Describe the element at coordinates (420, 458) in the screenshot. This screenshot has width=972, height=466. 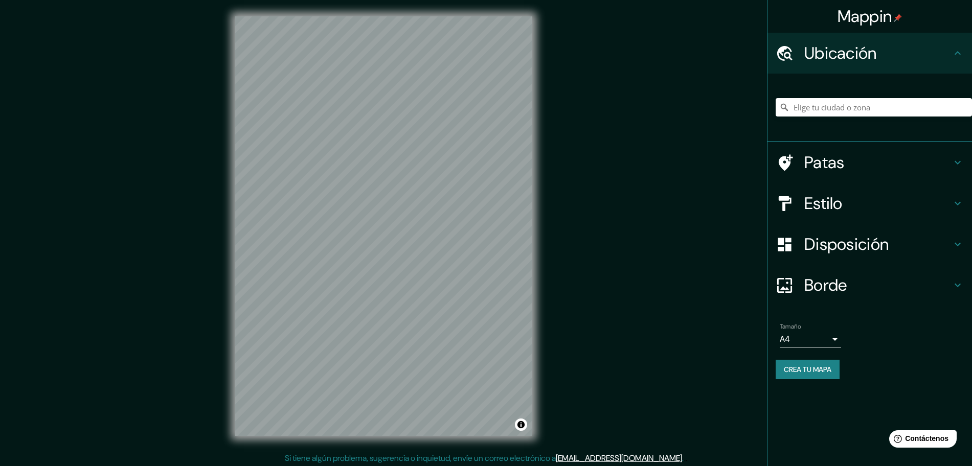
I see `font: Si tiene algún problema, sugerencia o inquietud, envíe un correo electrónico a` at that location.